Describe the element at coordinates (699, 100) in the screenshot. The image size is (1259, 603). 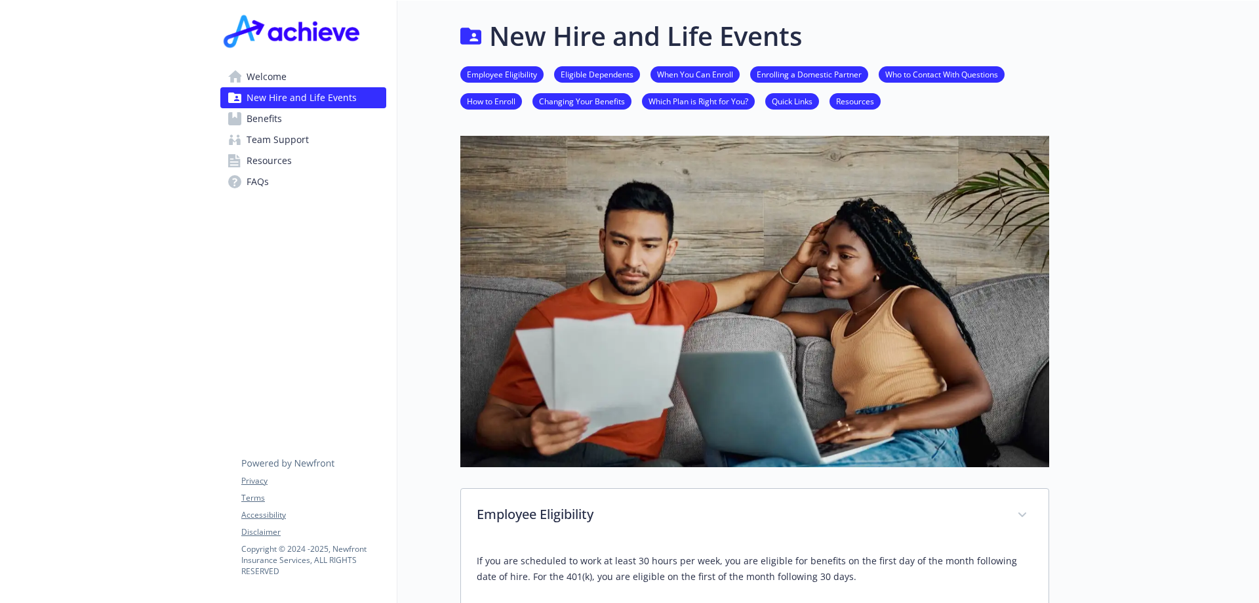
I see `a: Which Plan is Right for You?` at that location.